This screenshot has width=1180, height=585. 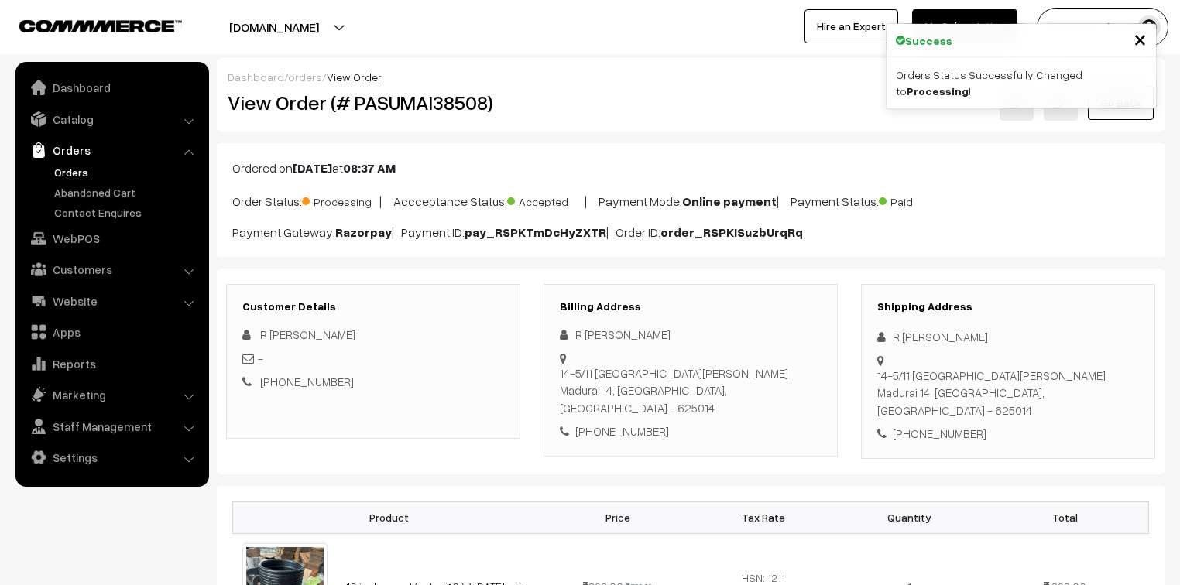 I want to click on span: Processing, so click(x=341, y=200).